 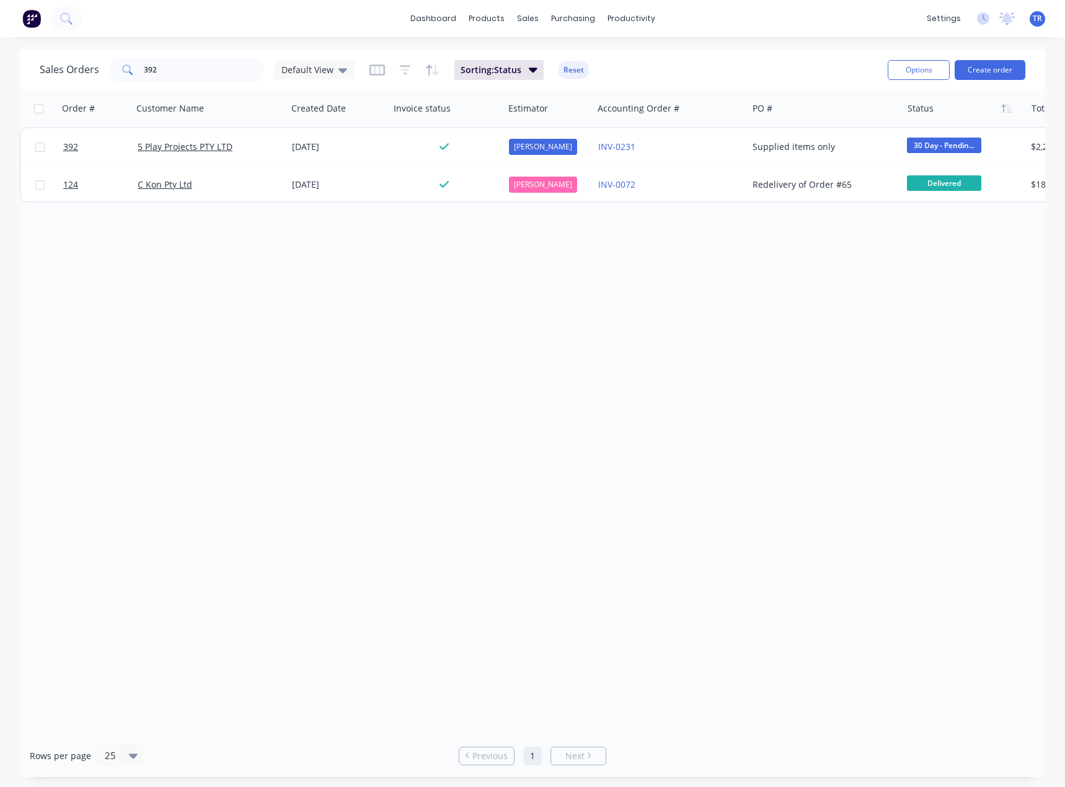 What do you see at coordinates (78, 109) in the screenshot?
I see `div: Order #` at bounding box center [78, 109].